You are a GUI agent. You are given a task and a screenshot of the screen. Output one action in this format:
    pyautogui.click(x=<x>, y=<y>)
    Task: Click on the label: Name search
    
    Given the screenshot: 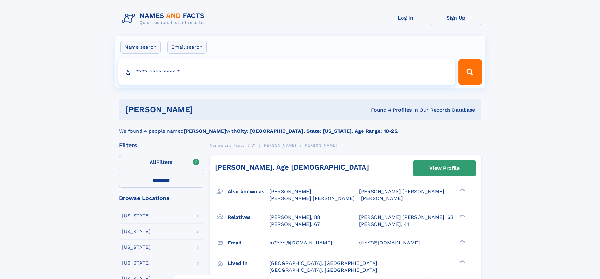 What is the action you would take?
    pyautogui.click(x=140, y=47)
    